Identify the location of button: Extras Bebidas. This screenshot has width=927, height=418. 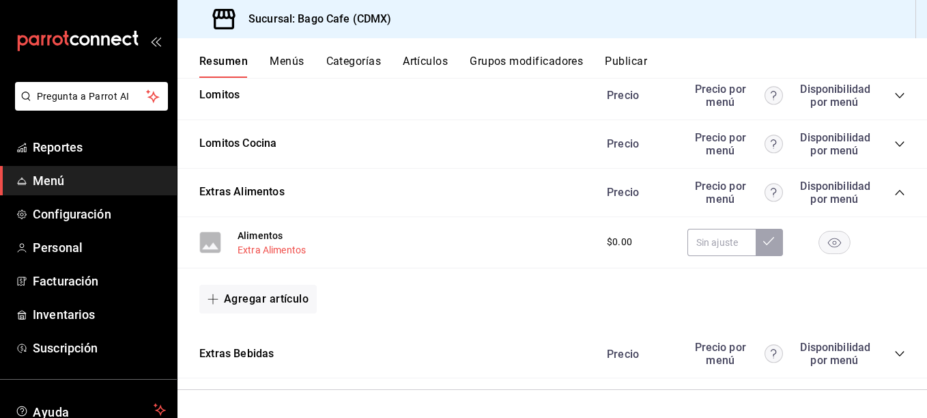
(236, 354).